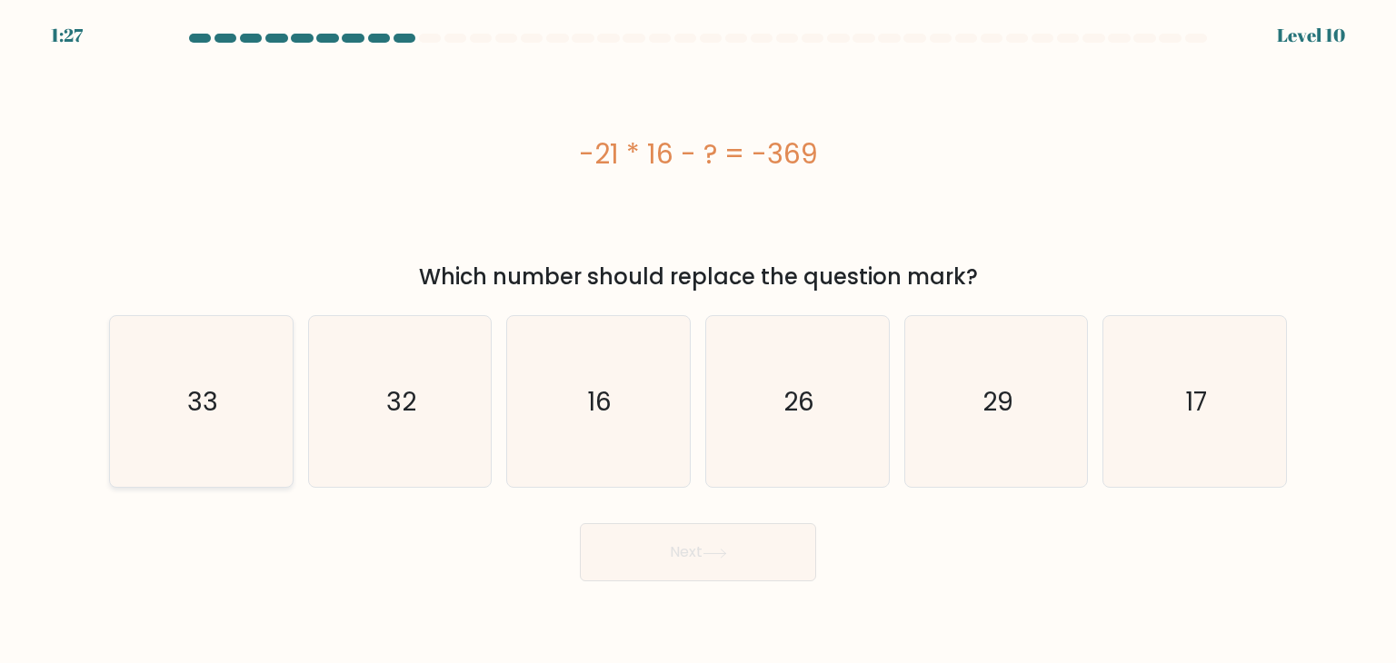 This screenshot has width=1396, height=663. Describe the element at coordinates (998, 402) in the screenshot. I see `text: 29` at that location.